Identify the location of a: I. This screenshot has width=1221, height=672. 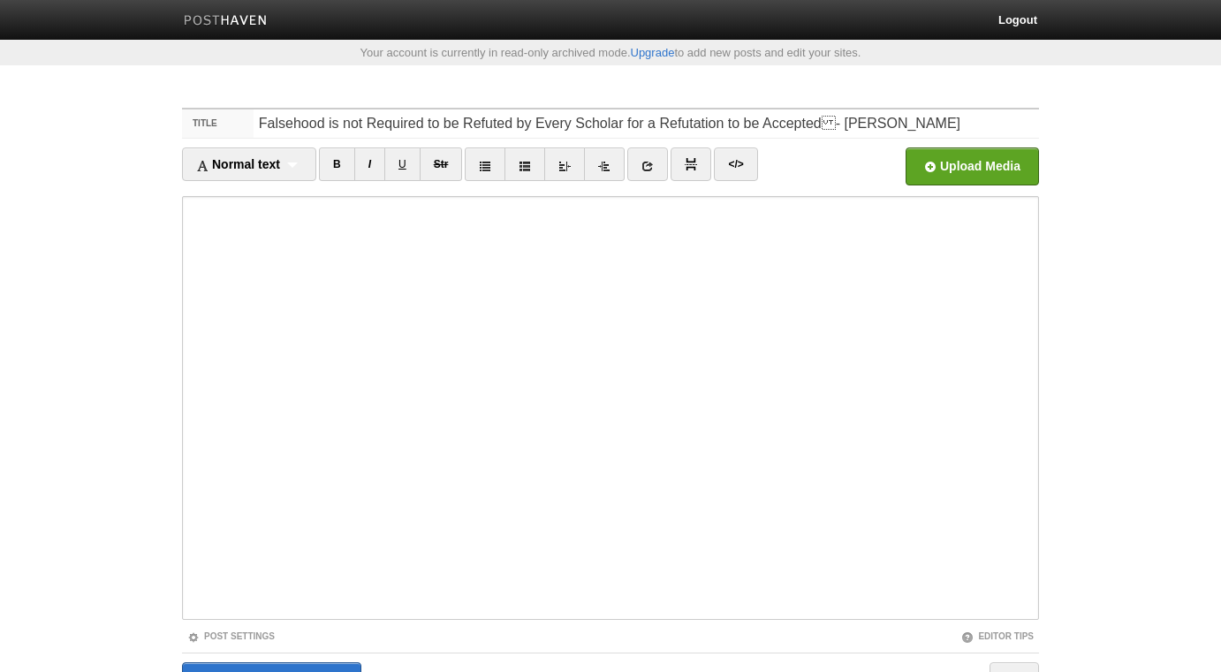
(369, 164).